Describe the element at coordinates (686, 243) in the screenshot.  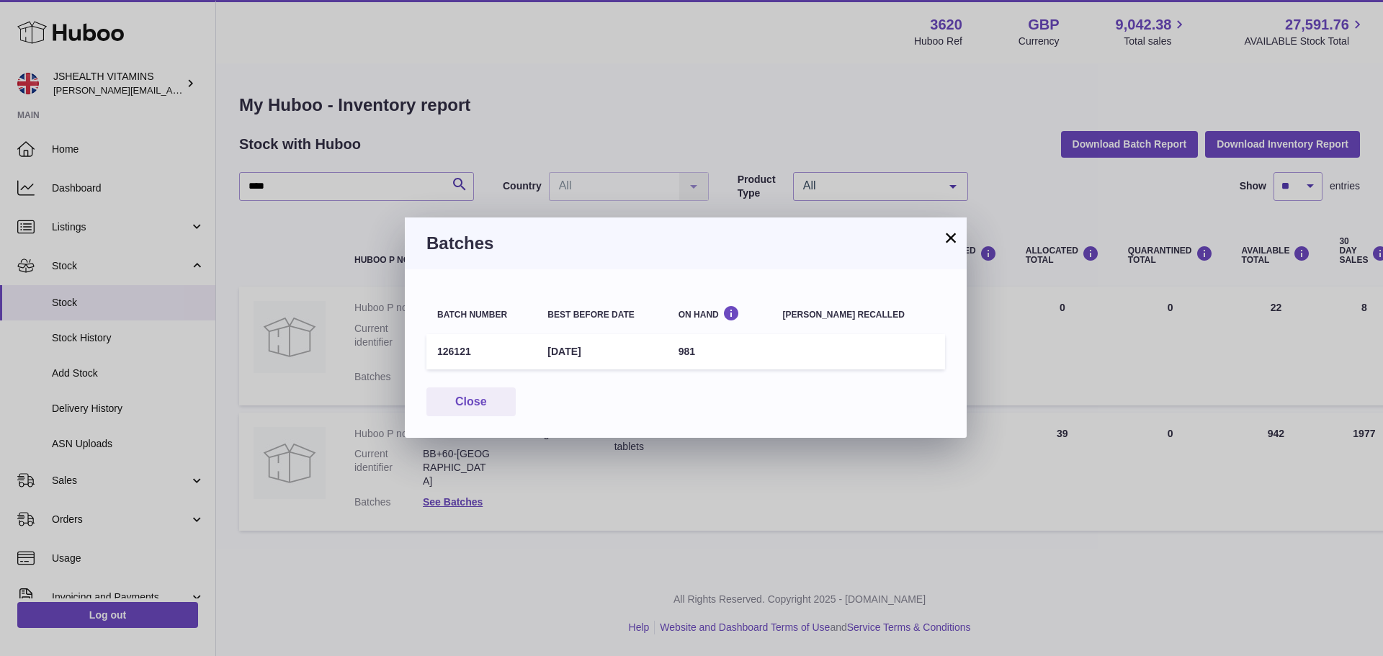
I see `h3: Batches` at that location.